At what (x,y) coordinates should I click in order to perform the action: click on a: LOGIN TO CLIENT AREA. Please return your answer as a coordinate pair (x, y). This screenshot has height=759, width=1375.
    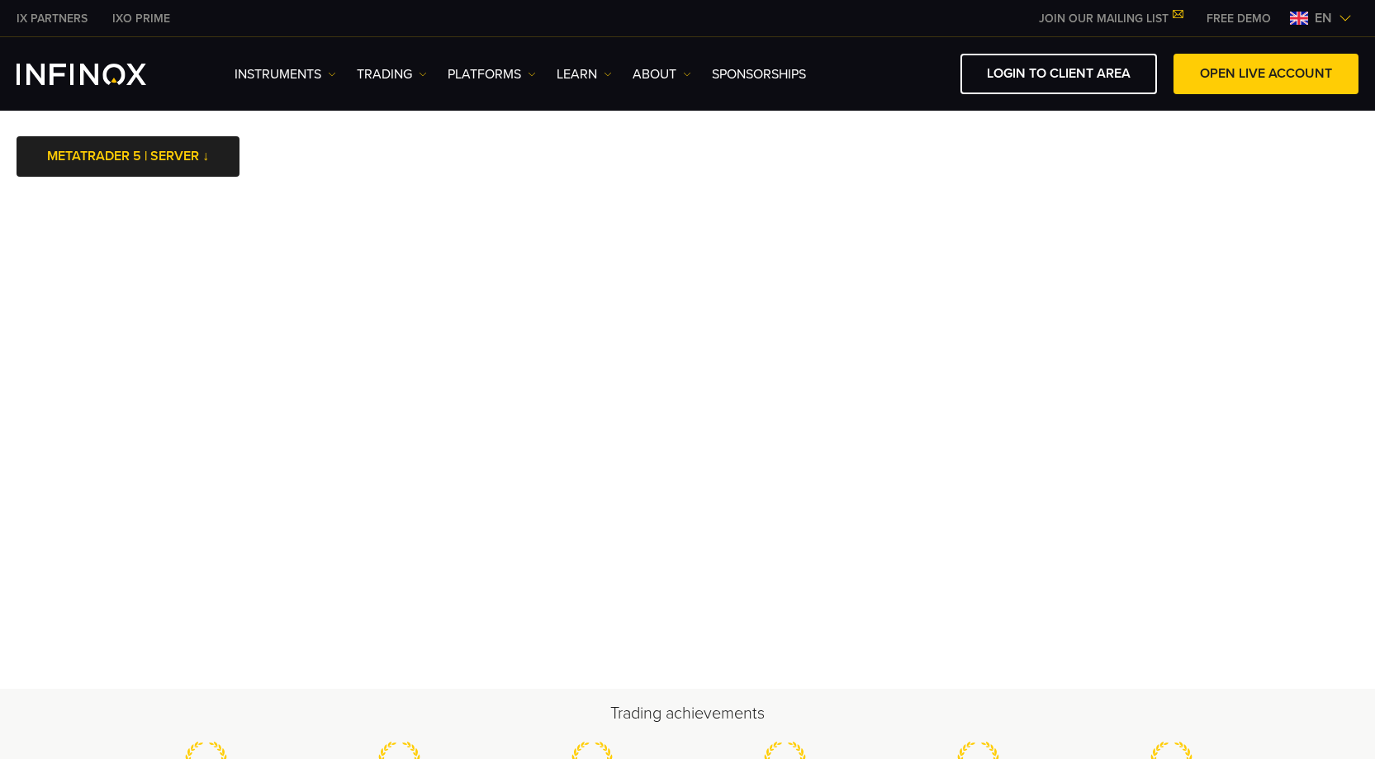
    Looking at the image, I should click on (1059, 74).